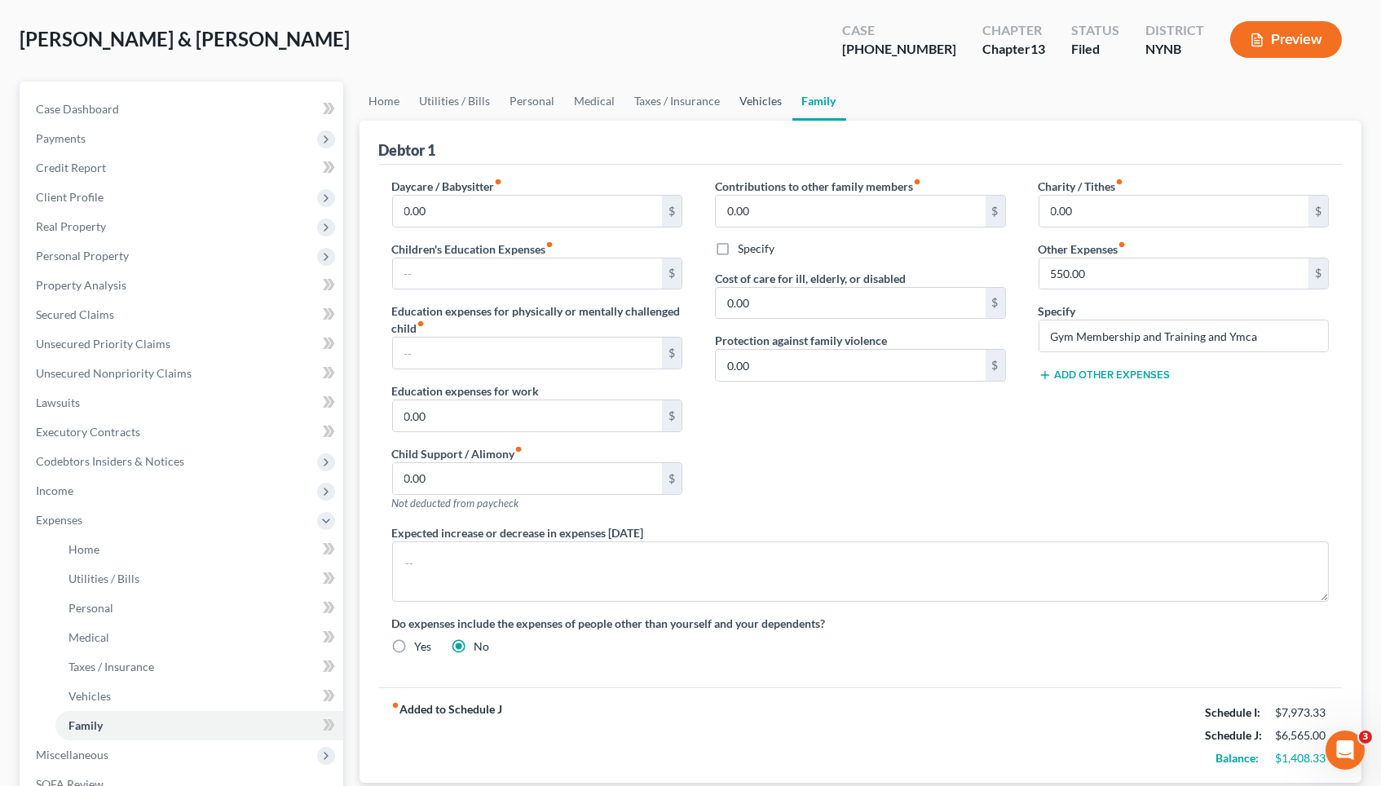 The image size is (1381, 786). Describe the element at coordinates (448, 186) in the screenshot. I see `label: Daycare / Babysitter` at that location.